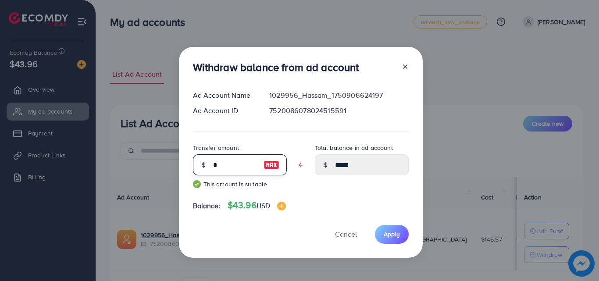 This screenshot has height=281, width=599. Describe the element at coordinates (392, 234) in the screenshot. I see `span: Apply` at that location.